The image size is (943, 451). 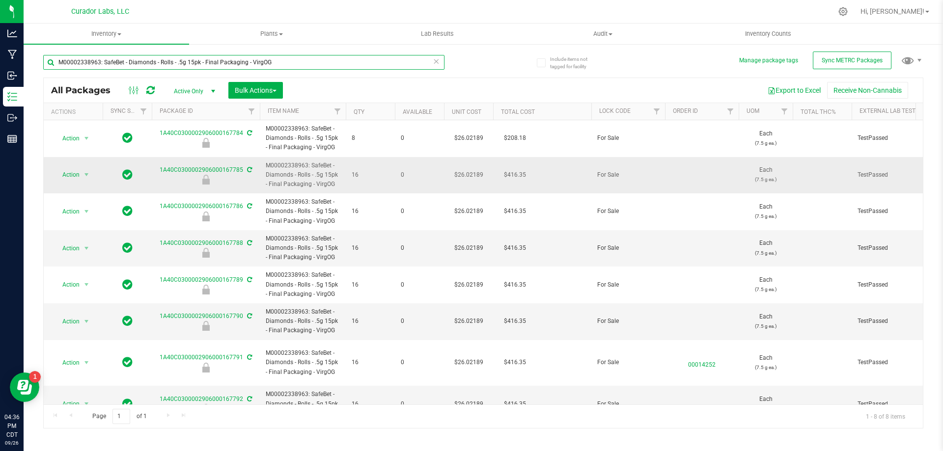 What do you see at coordinates (6, 5) in the screenshot?
I see `span: 1` at bounding box center [6, 5].